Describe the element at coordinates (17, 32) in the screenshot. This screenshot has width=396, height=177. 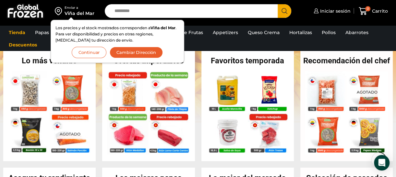
I see `a: Tienda` at that location.